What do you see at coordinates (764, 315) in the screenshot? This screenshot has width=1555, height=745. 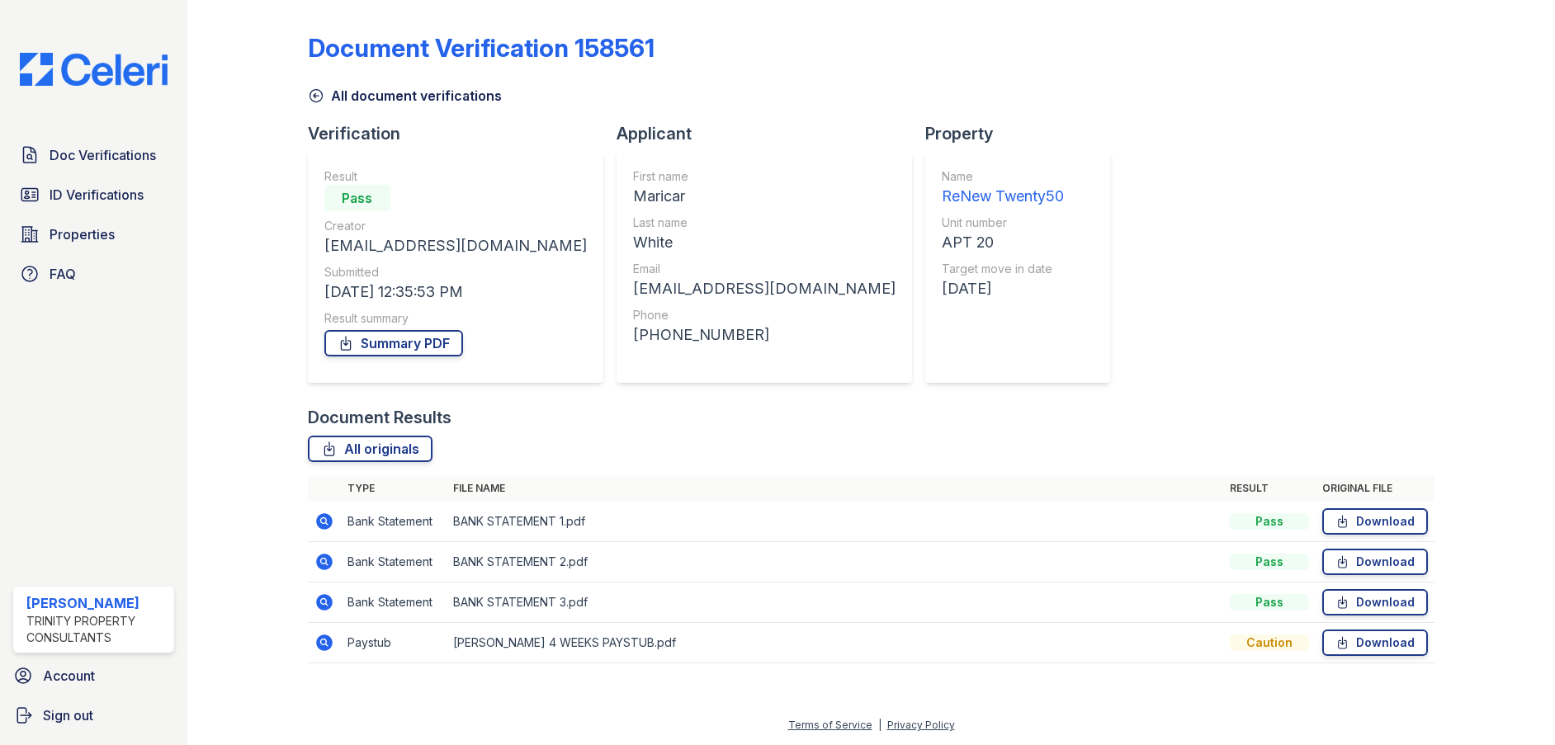 I see `div: Phone` at bounding box center [764, 315].